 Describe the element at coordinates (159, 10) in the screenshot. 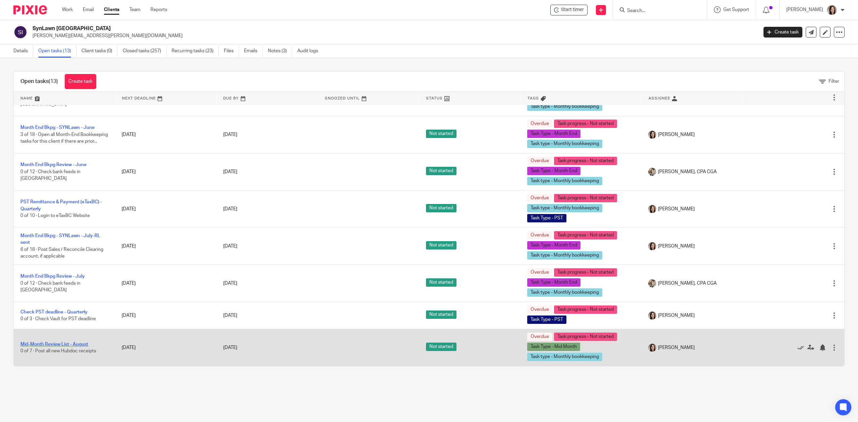

I see `a: Reports` at that location.